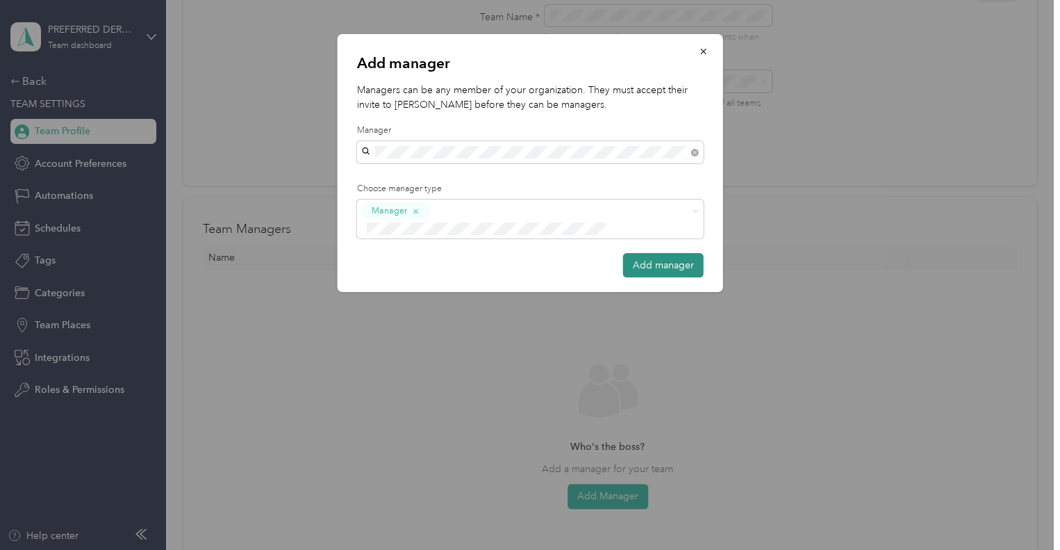  What do you see at coordinates (530, 189) in the screenshot?
I see `label: Choose manager type` at bounding box center [530, 189].